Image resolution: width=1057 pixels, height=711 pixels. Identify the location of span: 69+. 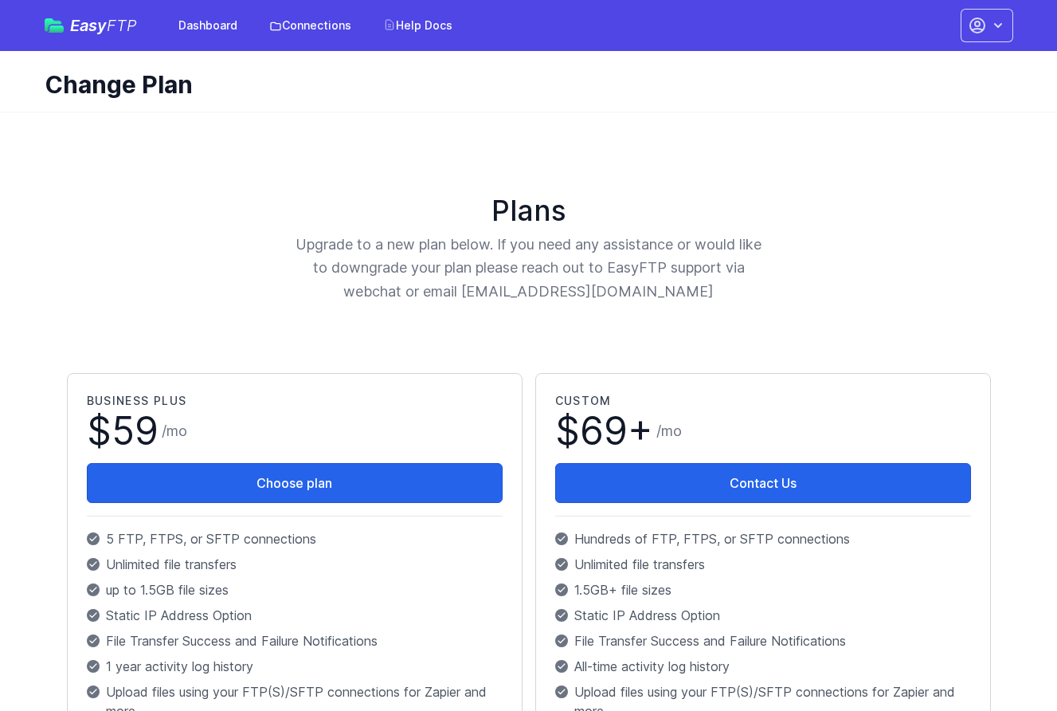
(617, 430).